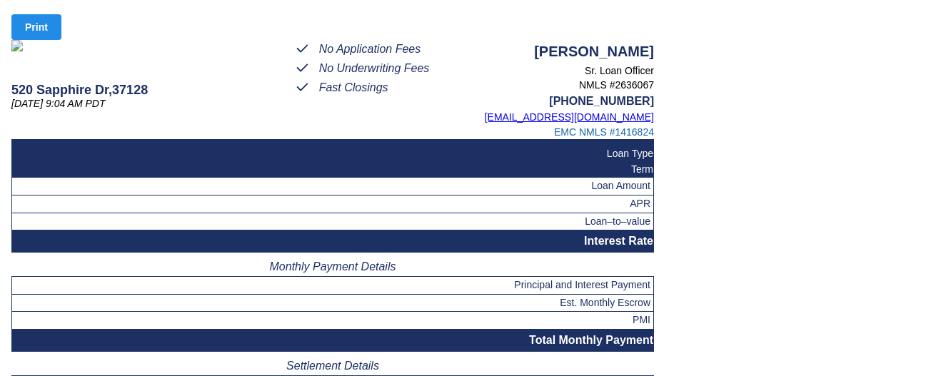 The image size is (941, 376). Describe the element at coordinates (333, 340) in the screenshot. I see `th: Total Monthly Payment` at that location.